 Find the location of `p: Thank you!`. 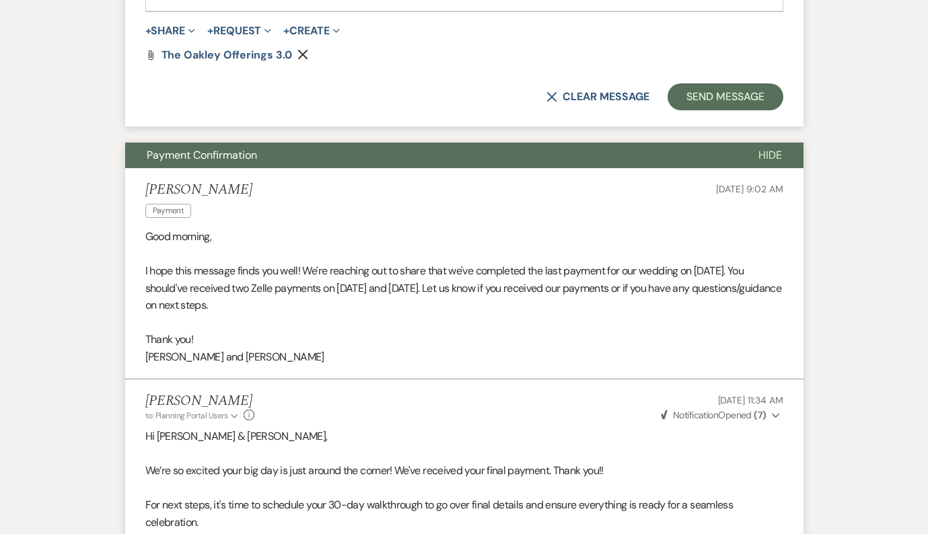

p: Thank you! is located at coordinates (464, 340).